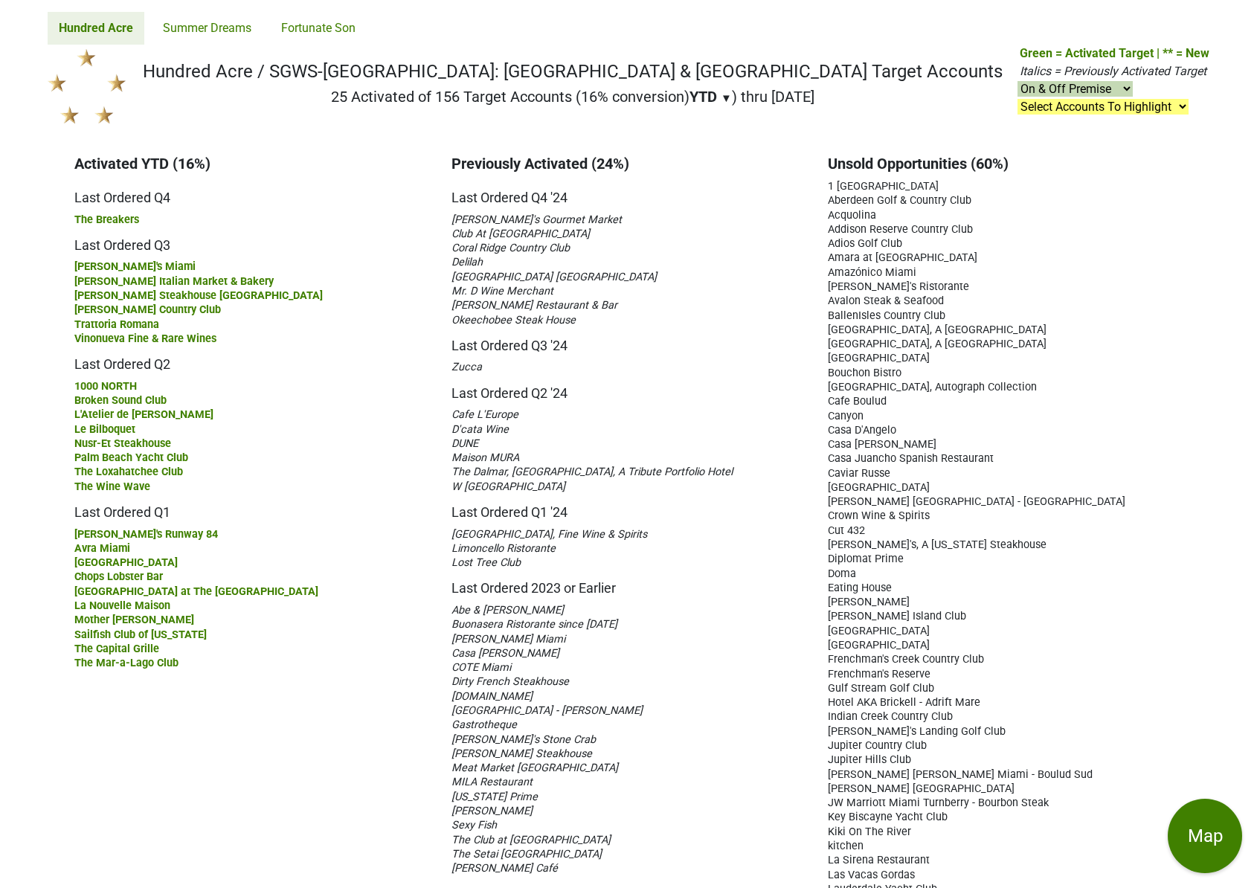  Describe the element at coordinates (881, 688) in the screenshot. I see `span: Gulf Stream Golf Club` at that location.